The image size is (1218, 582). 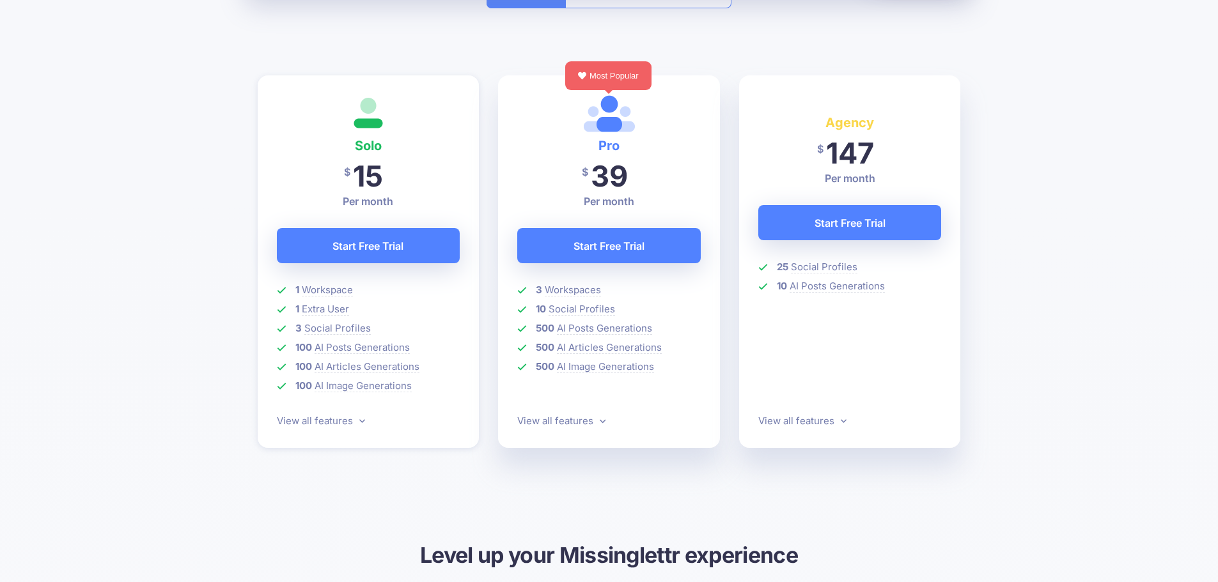 I want to click on span: 39, so click(x=609, y=176).